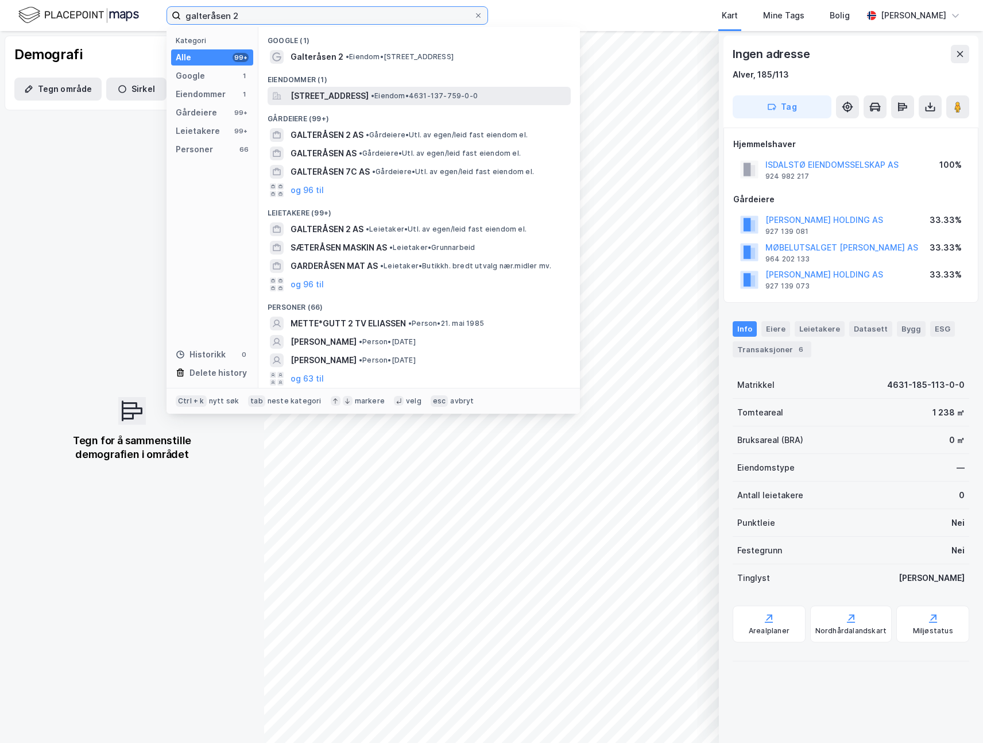 This screenshot has width=983, height=743. Describe the element at coordinates (200, 354) in the screenshot. I see `div: Historikk` at that location.